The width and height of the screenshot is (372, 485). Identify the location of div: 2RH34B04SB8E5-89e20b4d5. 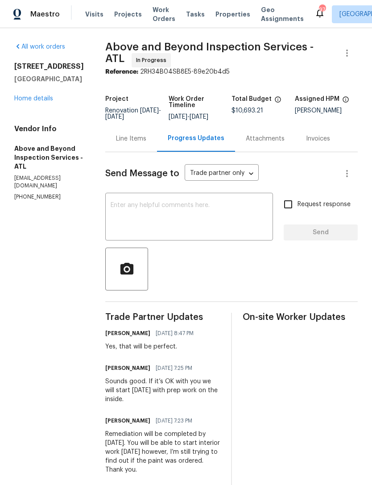
(231, 72).